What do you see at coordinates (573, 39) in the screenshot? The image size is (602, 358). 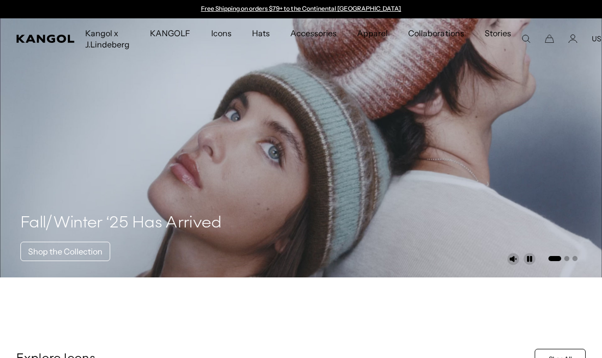 I see `a: Account` at bounding box center [573, 39].